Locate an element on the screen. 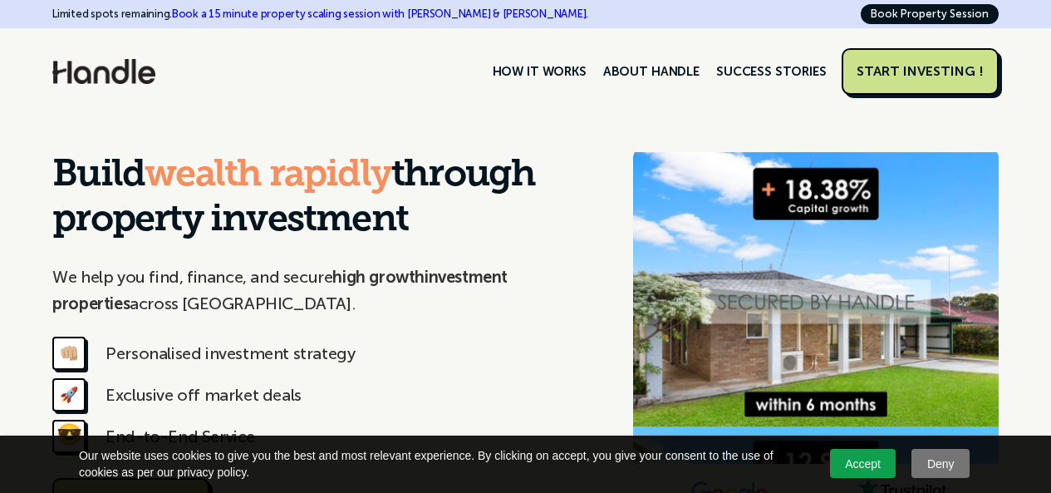  span: wealth rapidly is located at coordinates (267, 175).